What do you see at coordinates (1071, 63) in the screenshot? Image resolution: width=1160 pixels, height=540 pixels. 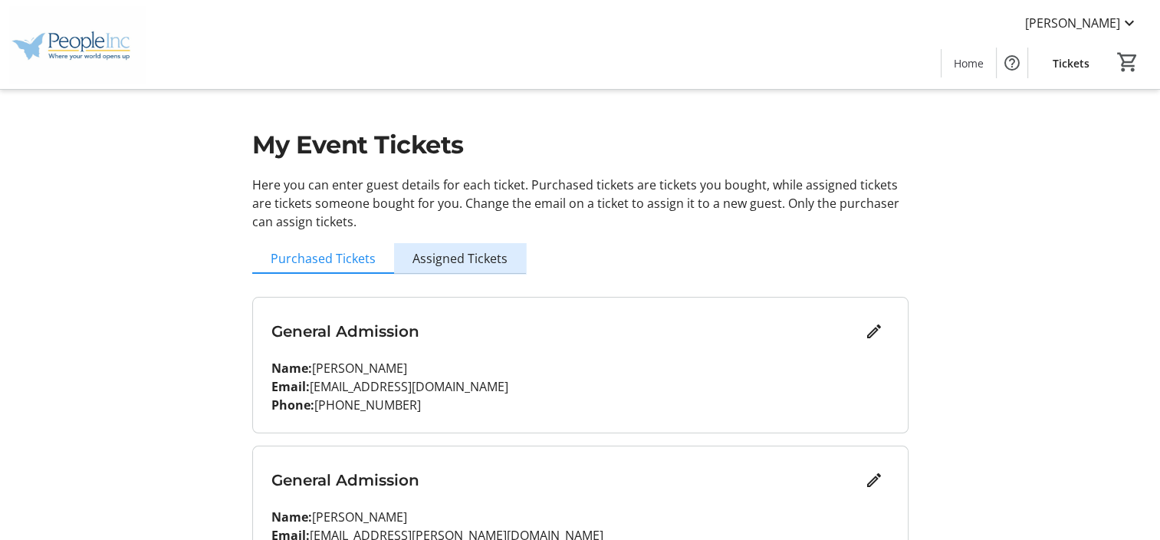 I see `span: Tickets` at bounding box center [1071, 63].